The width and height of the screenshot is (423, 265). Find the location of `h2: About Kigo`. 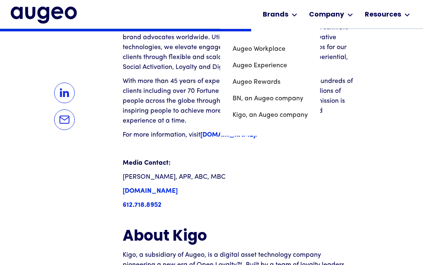

h2: About Kigo is located at coordinates (239, 237).